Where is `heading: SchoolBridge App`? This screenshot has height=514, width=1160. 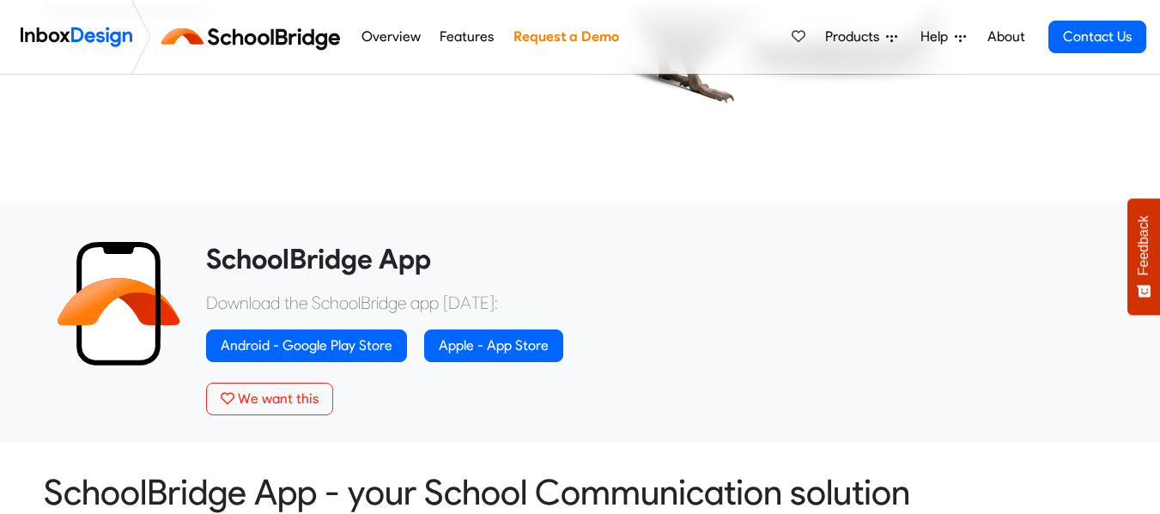
heading: SchoolBridge App is located at coordinates (655, 259).